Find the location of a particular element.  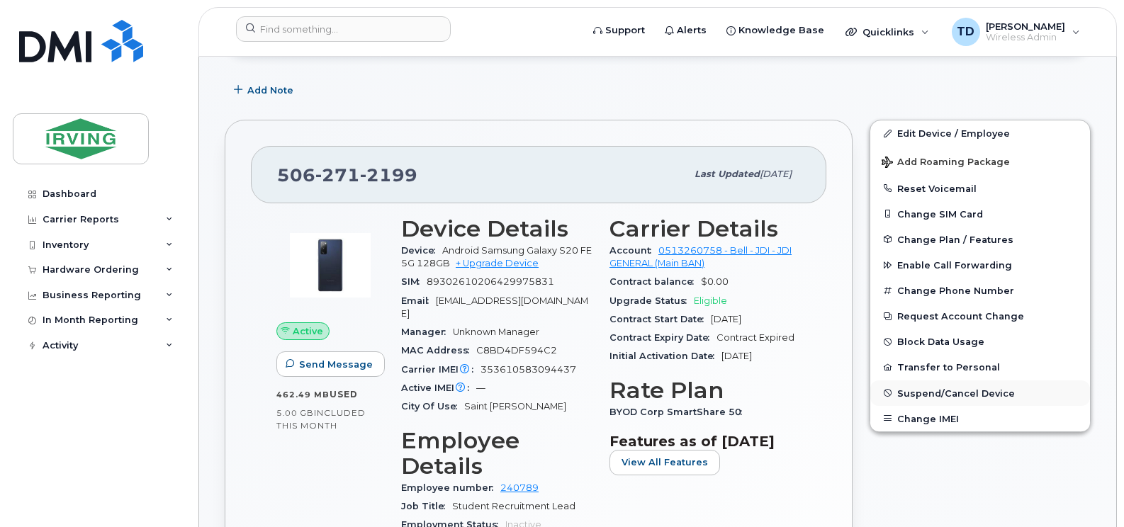

button: Suspend/Cancel Device is located at coordinates (980, 393).